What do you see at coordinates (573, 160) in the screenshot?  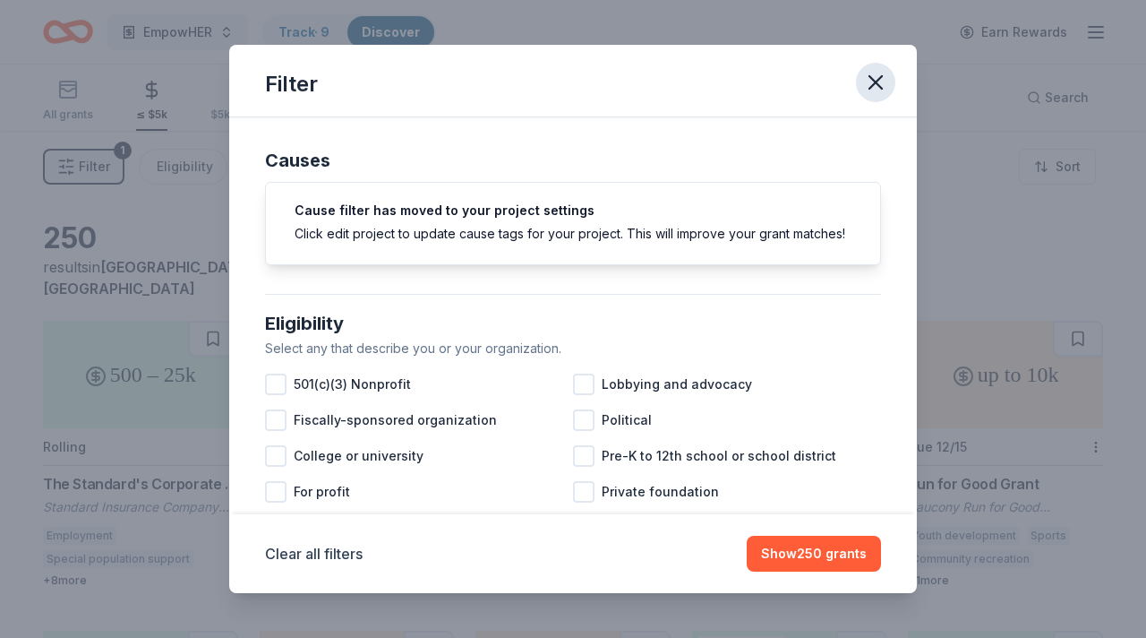 I see `div: Causes` at bounding box center [573, 160].